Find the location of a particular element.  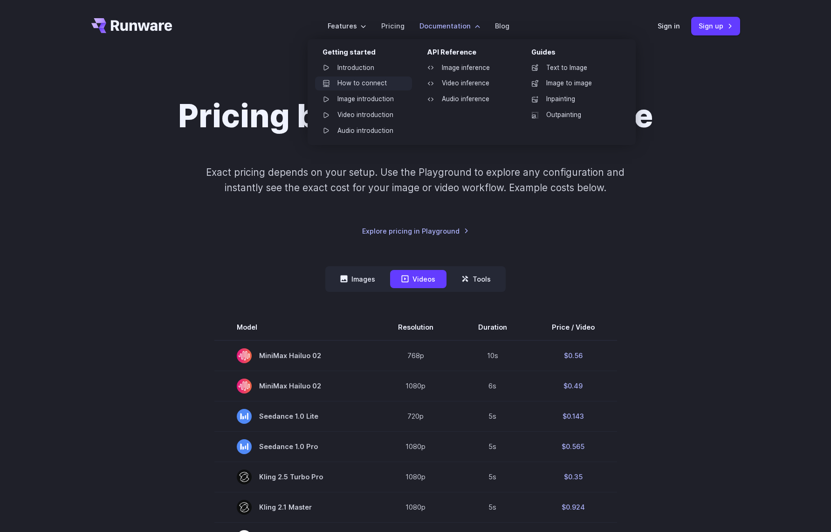

div: API Reference is located at coordinates (471, 54).